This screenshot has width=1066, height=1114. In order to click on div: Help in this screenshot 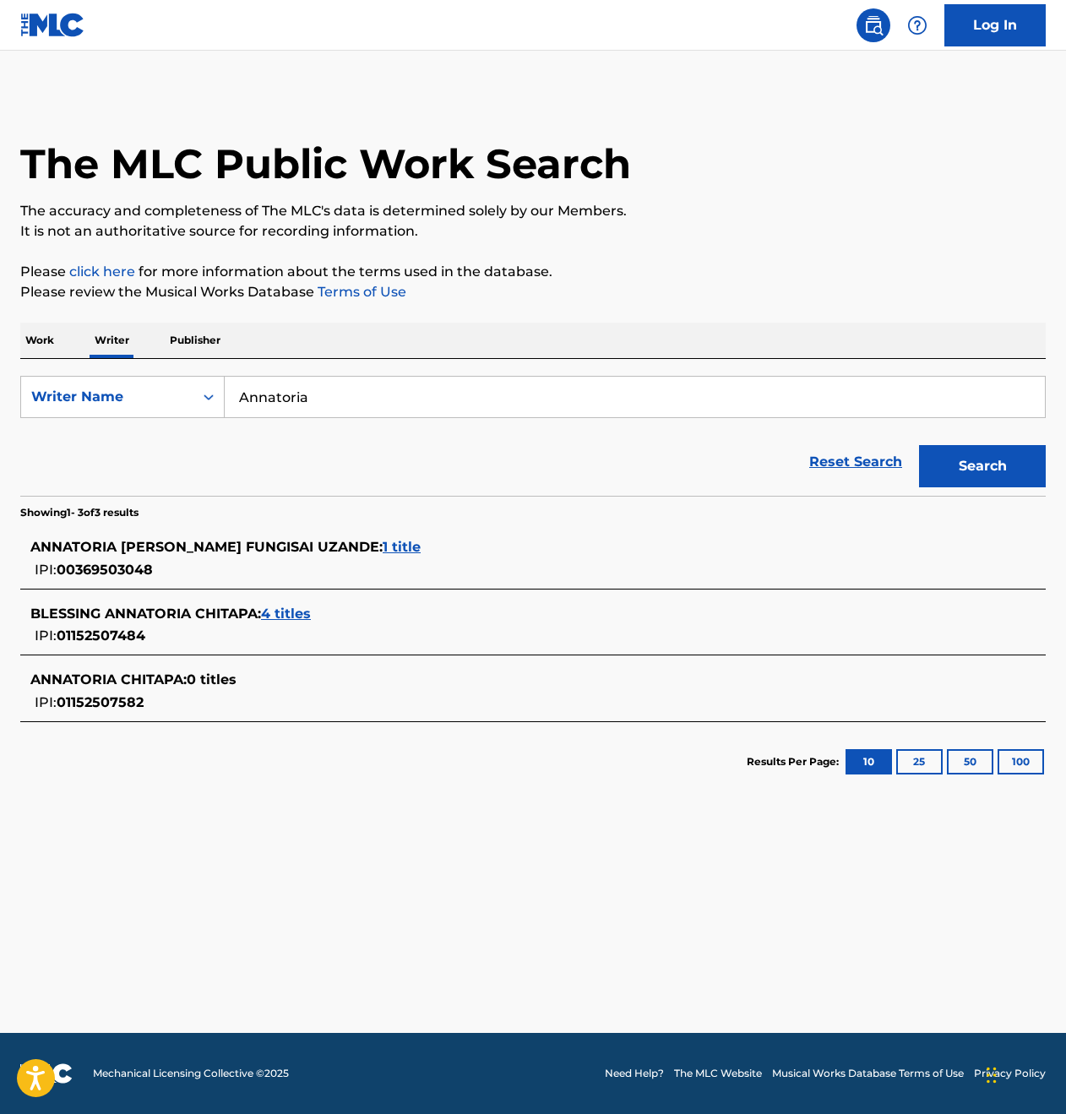, I will do `click(918, 25)`.